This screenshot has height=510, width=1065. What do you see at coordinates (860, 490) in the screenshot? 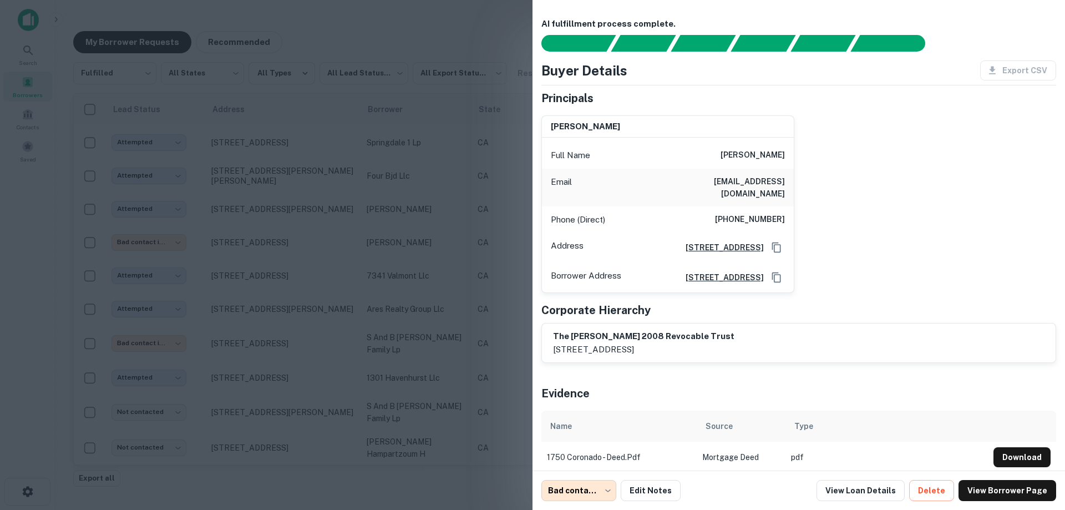
I see `a: View Loan Details` at bounding box center [860, 490].